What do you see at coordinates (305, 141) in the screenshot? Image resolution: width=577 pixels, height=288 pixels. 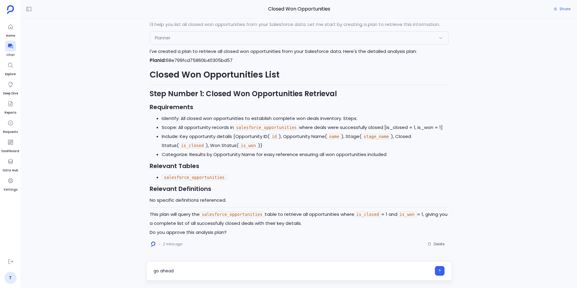 I see `li: Include: Key opportunity details {Opportunity ID( ), Opportunity Name( ), Stage( ), Closed Status...` at bounding box center [305, 141].